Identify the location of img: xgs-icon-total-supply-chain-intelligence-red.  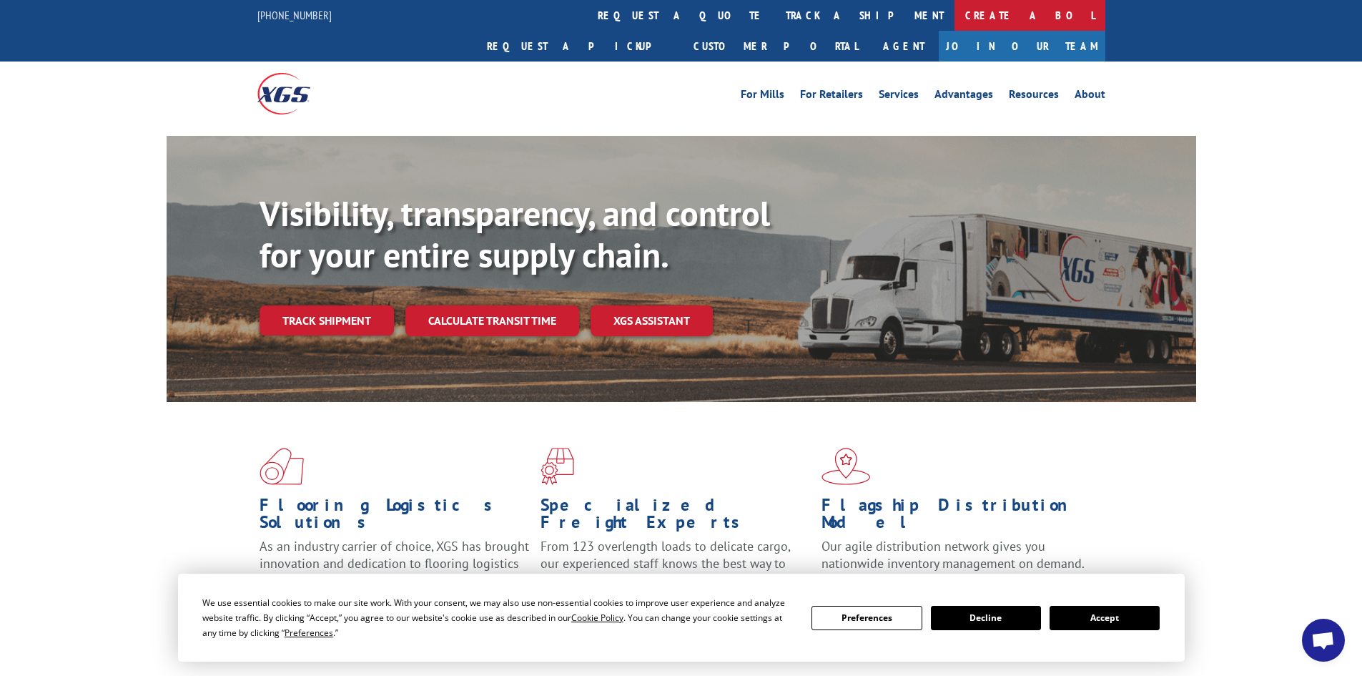
(282, 466).